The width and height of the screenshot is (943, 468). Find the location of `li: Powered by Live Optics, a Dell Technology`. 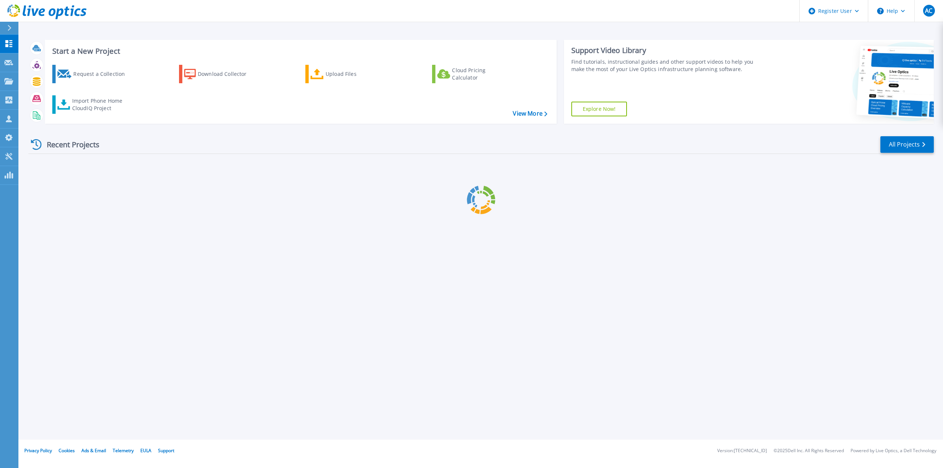

li: Powered by Live Optics, a Dell Technology is located at coordinates (893, 451).